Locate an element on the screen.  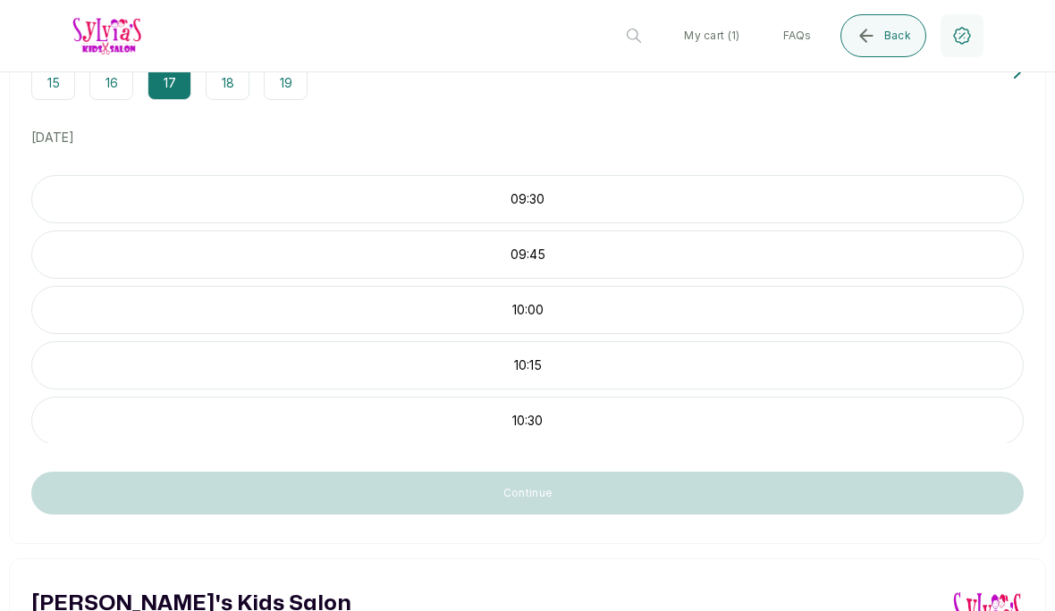
button: FAQs is located at coordinates (797, 36).